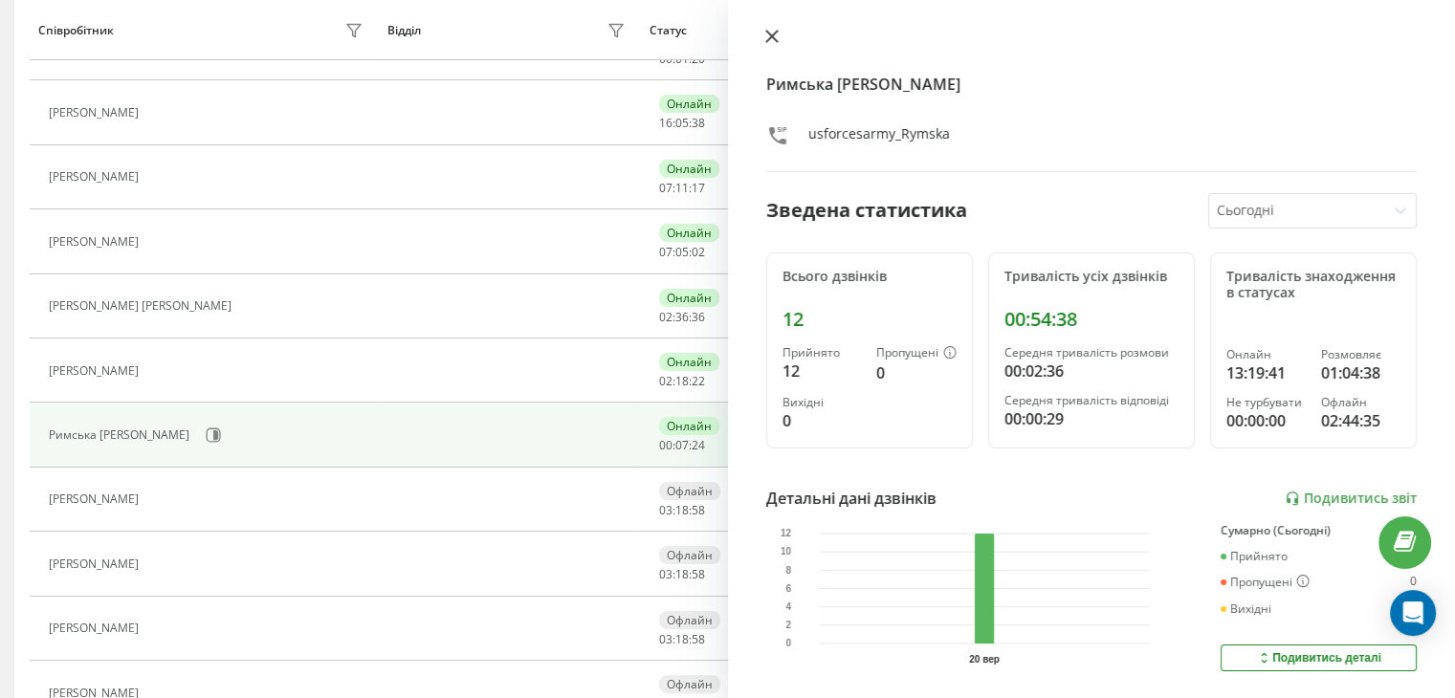 The height and width of the screenshot is (698, 1455). I want to click on text: 0, so click(788, 644).